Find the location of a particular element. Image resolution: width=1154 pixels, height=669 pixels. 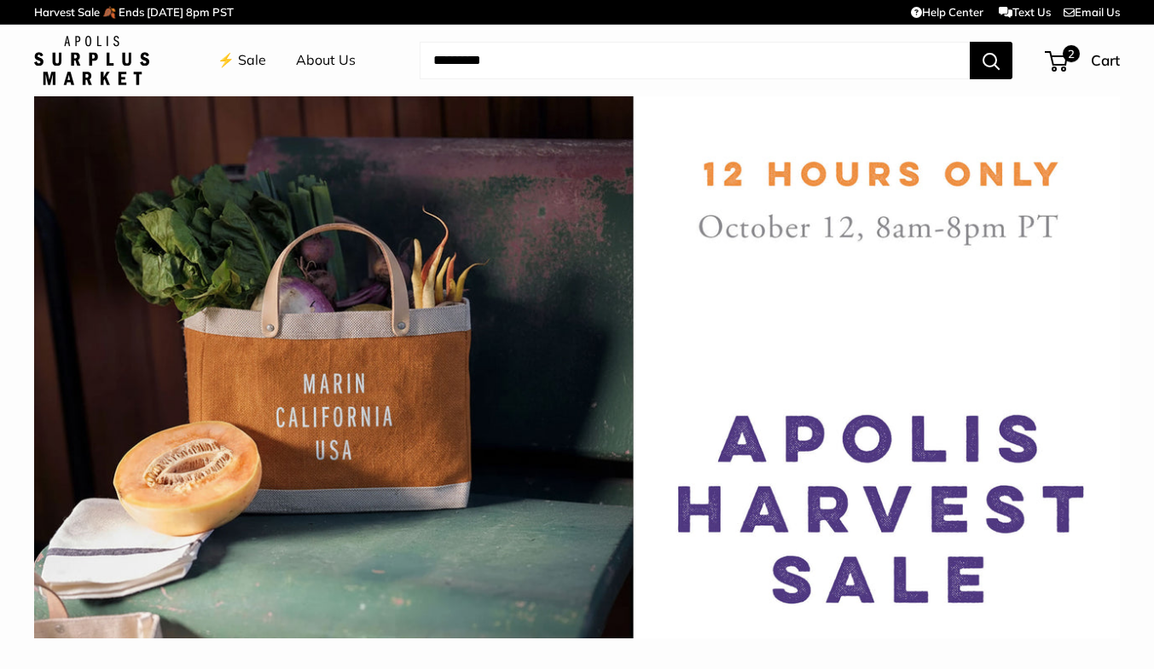

a: 2 Cart is located at coordinates (1083, 61).